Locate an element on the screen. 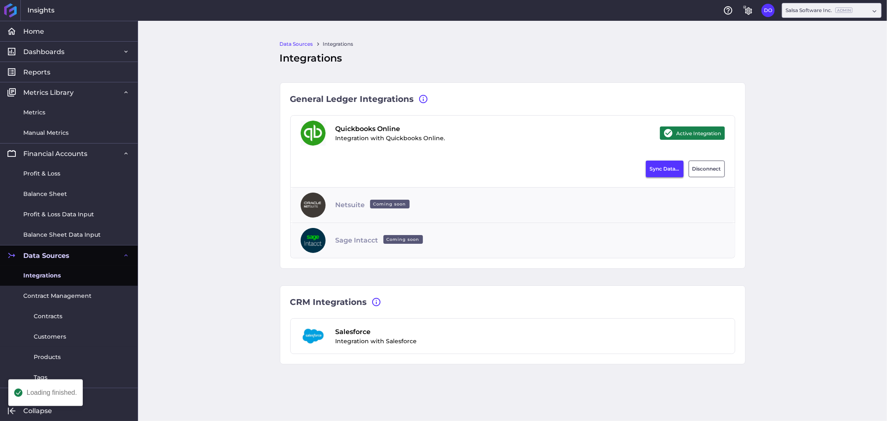  span: Sage Intacct is located at coordinates (381, 240).